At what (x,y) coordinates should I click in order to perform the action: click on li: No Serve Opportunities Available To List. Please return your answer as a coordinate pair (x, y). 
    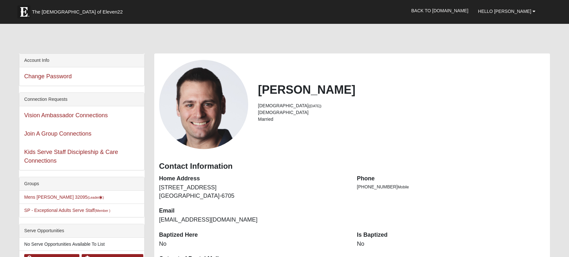
    Looking at the image, I should click on (82, 245).